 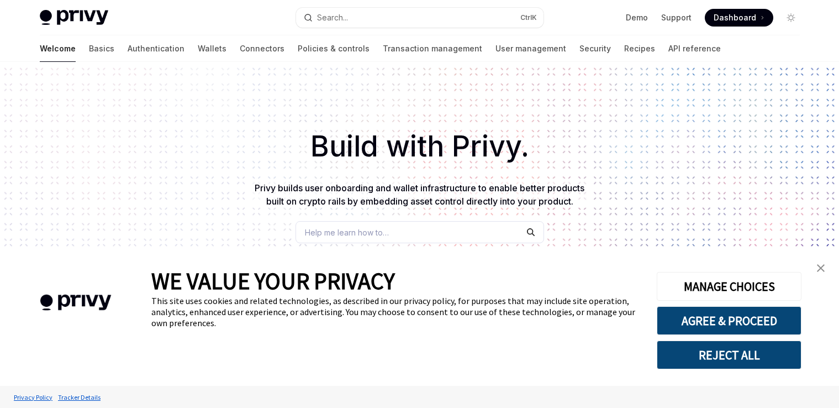 I want to click on span: Dashboard, so click(x=735, y=18).